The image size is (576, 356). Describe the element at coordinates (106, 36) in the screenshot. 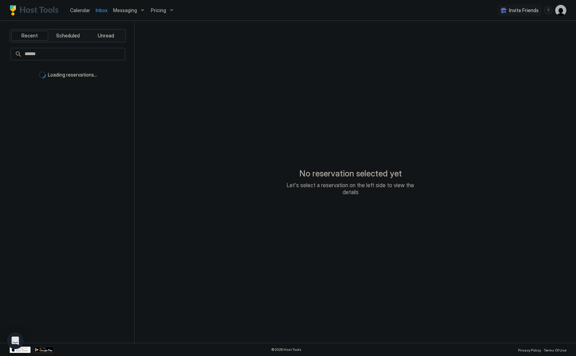

I see `button: Unread` at that location.